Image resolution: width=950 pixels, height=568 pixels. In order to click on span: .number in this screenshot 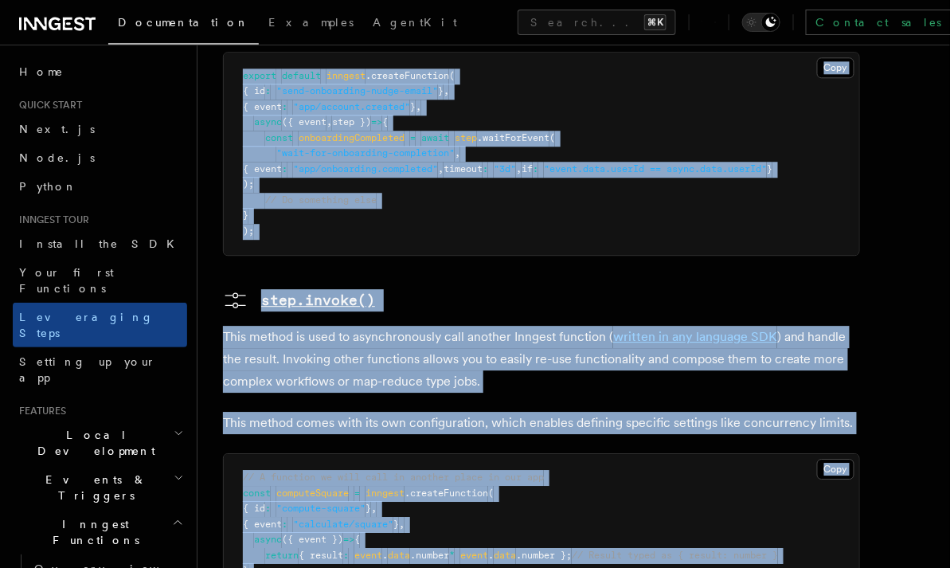, I will do `click(429, 555)`.